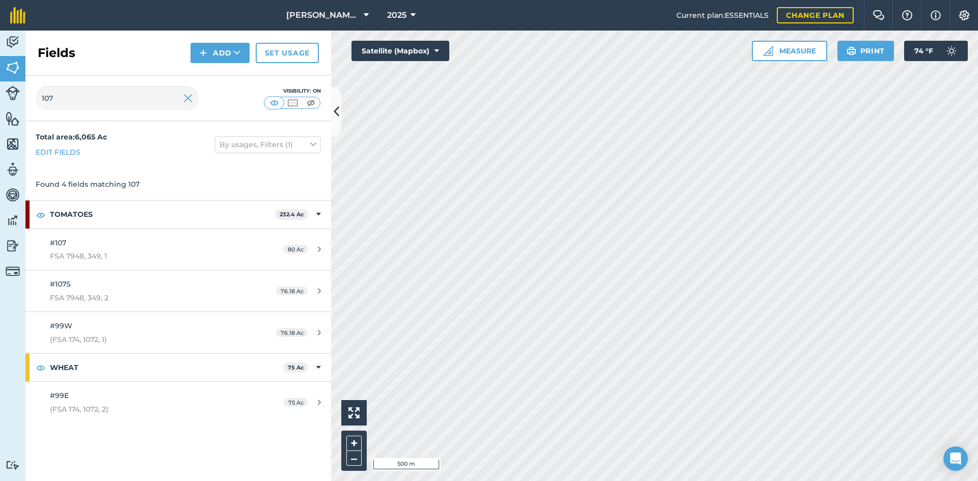 This screenshot has width=978, height=481. What do you see at coordinates (188, 98) in the screenshot?
I see `img: svg+xml;base64,PHN2ZyB4bWxucz0iaHR0cDovL3d3dy53My5vcmcvMjAwMC9zdmciIHdpZHRoPSIyMiIgaGVpZ2h0PSIzMC...` at bounding box center [188, 98].